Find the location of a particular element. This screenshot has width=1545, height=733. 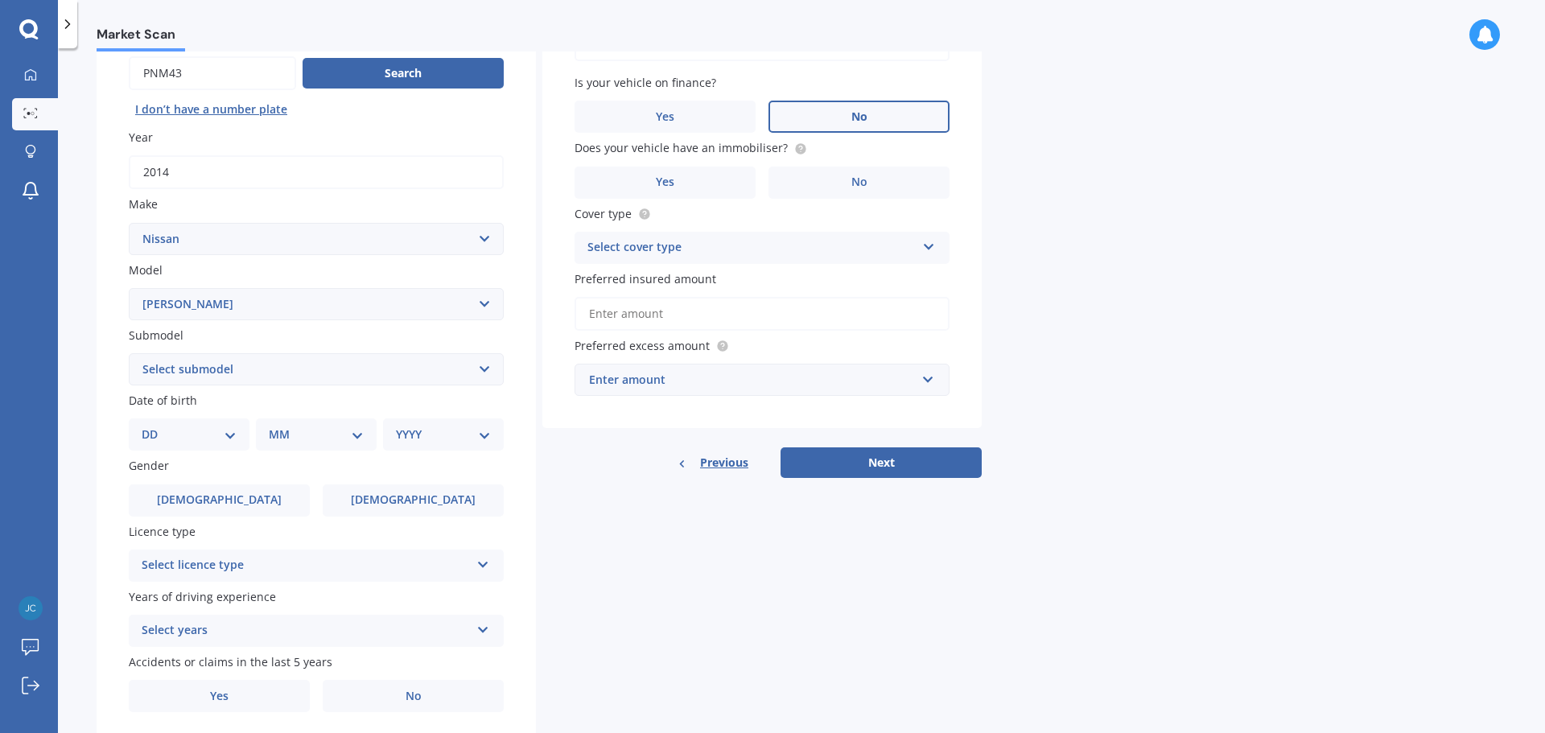

button: Next is located at coordinates (881, 463).